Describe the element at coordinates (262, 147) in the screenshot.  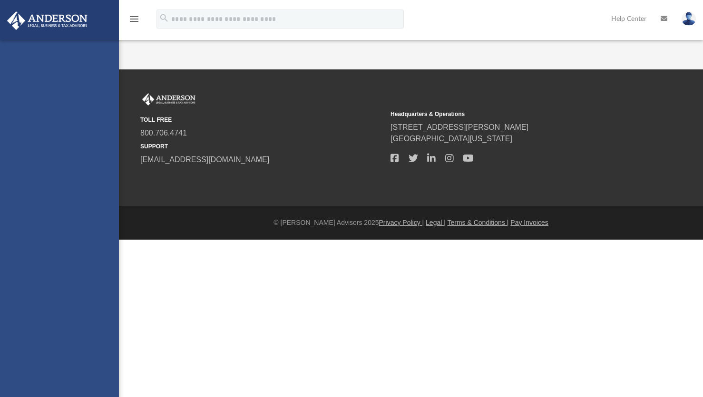
I see `small: SUPPORT` at that location.